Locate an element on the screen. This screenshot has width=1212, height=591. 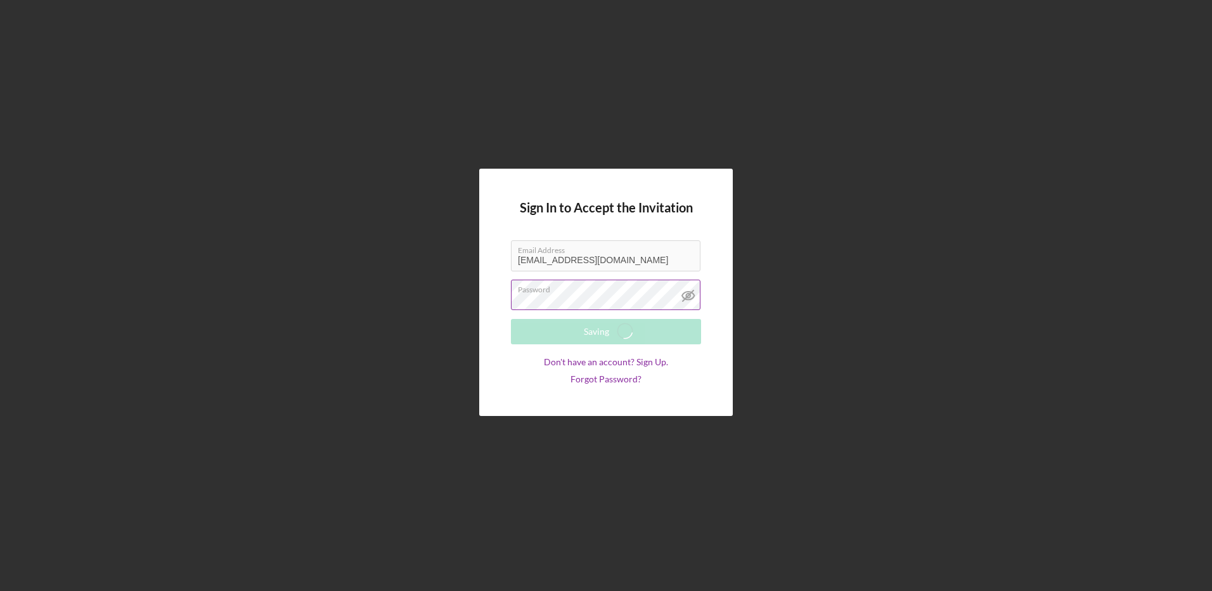
div: Saving is located at coordinates (597, 332).